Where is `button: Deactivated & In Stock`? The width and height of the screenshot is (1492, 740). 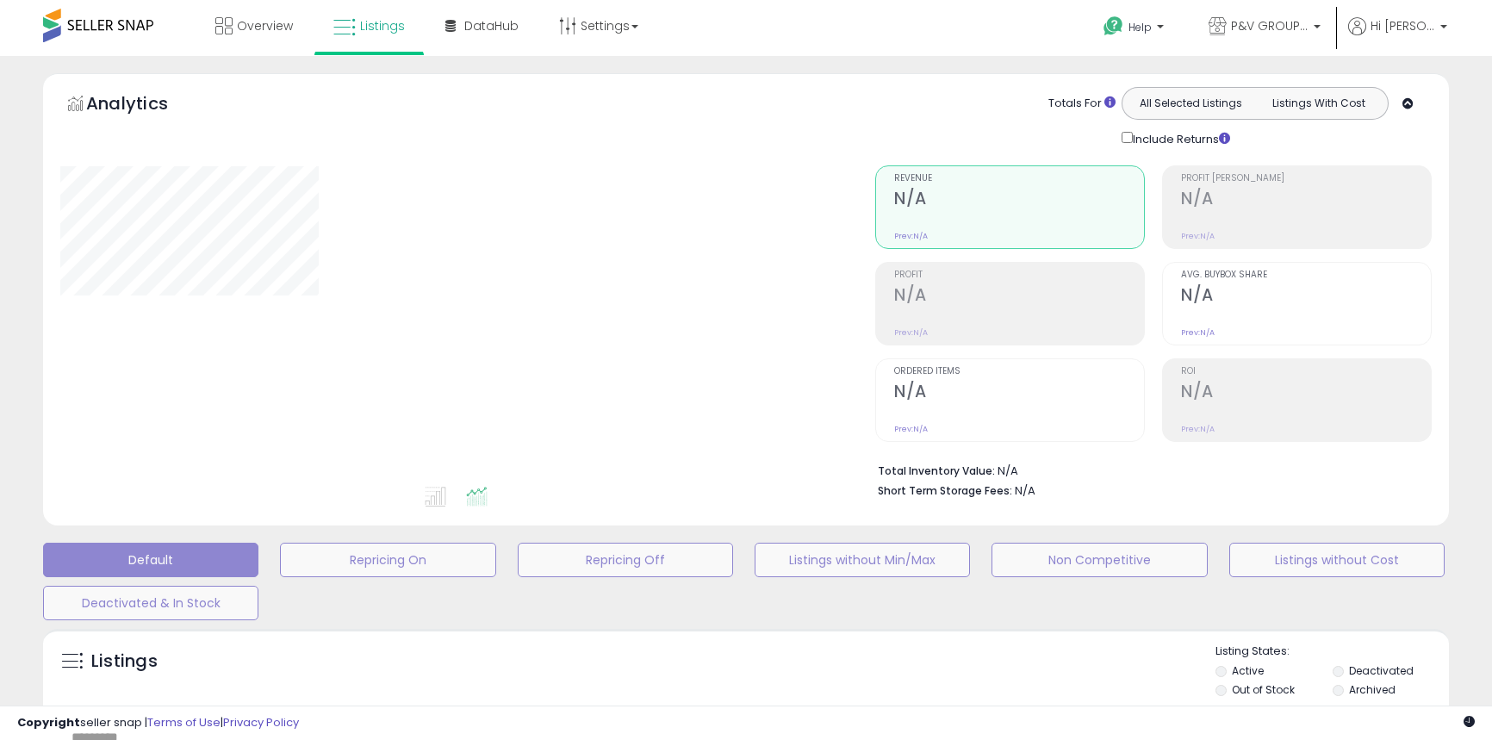 button: Deactivated & In Stock is located at coordinates (151, 603).